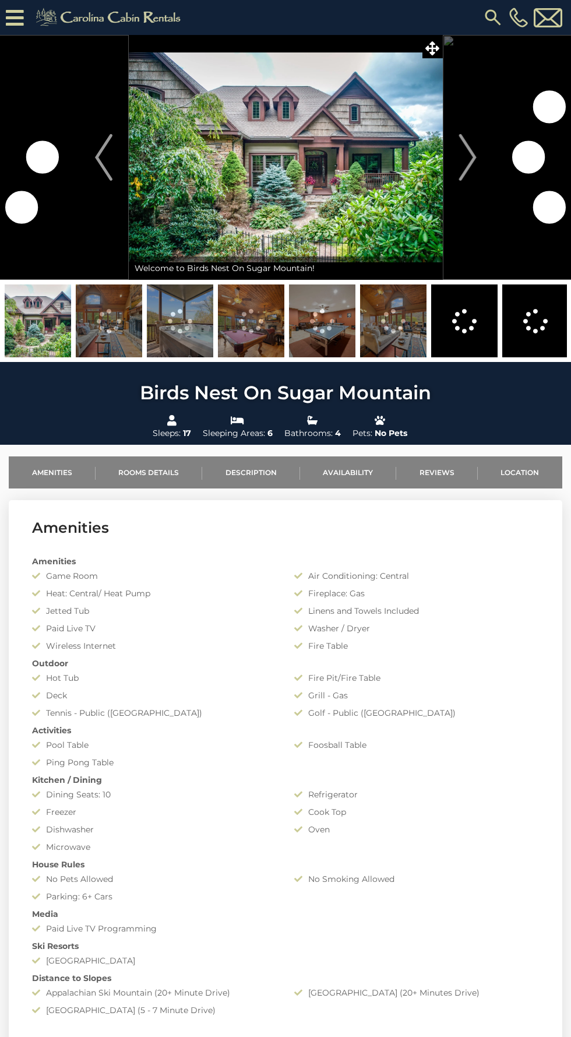 The height and width of the screenshot is (1037, 571). I want to click on div: Pool Table, so click(154, 745).